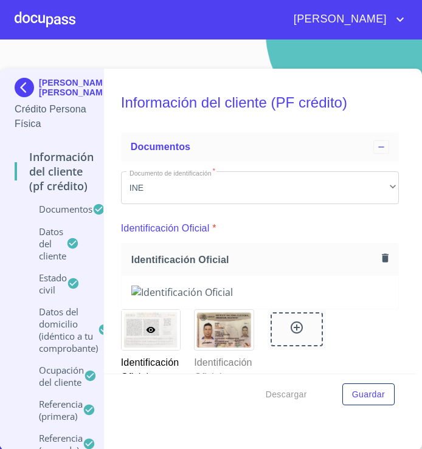  What do you see at coordinates (54, 171) in the screenshot?
I see `p: Información del cliente (PF crédito)` at bounding box center [54, 171].